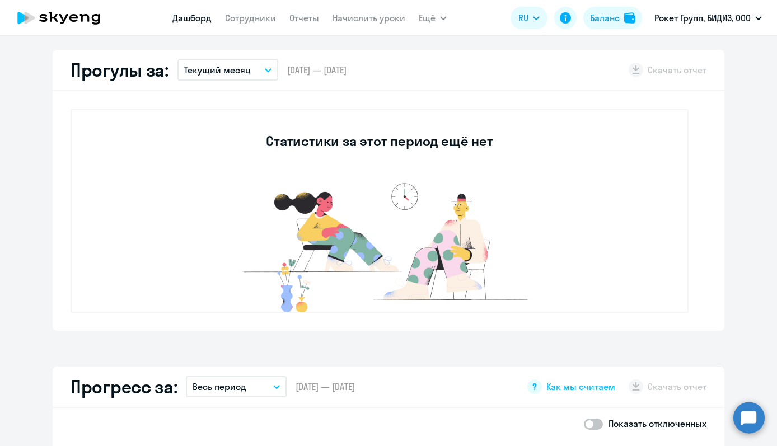  Describe the element at coordinates (657, 424) in the screenshot. I see `p: Показать отключенных` at that location.